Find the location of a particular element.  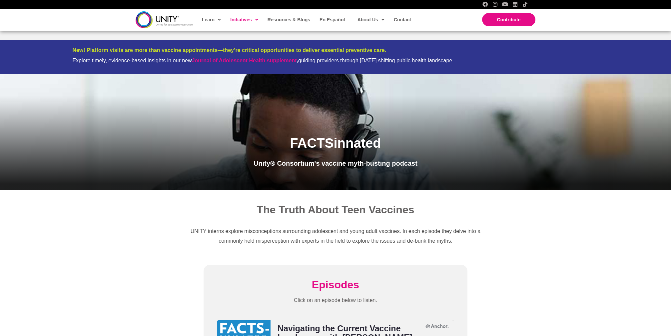

p: Unity® Consortium's vaccine myth-busting podcast is located at coordinates (335, 163).